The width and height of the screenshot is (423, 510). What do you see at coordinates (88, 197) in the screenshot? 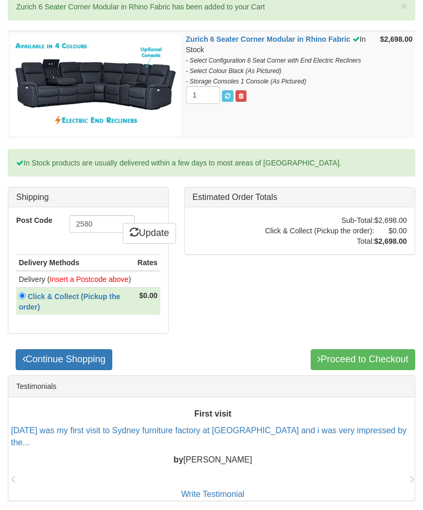
I see `h3: Shipping` at bounding box center [88, 197].